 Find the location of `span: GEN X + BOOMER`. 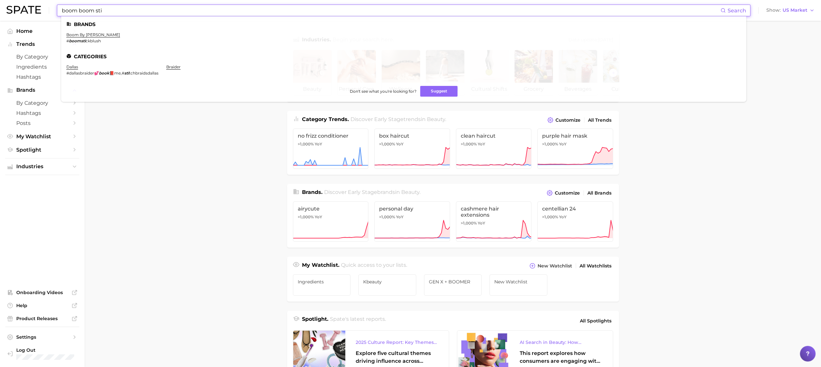

span: GEN X + BOOMER is located at coordinates (453, 282).